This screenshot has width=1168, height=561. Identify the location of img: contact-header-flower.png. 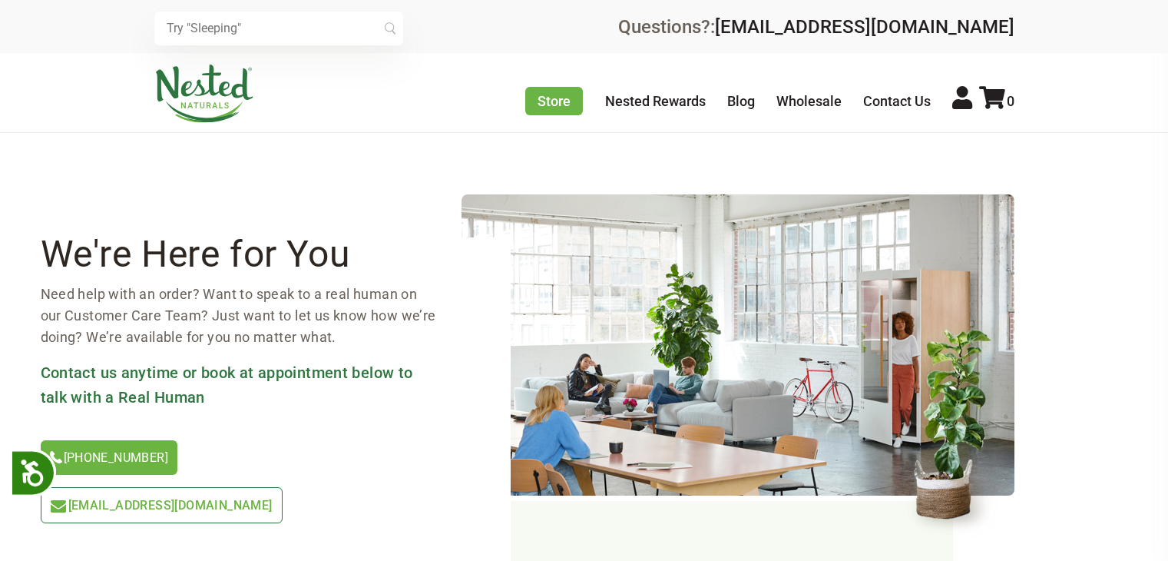
(958, 424).